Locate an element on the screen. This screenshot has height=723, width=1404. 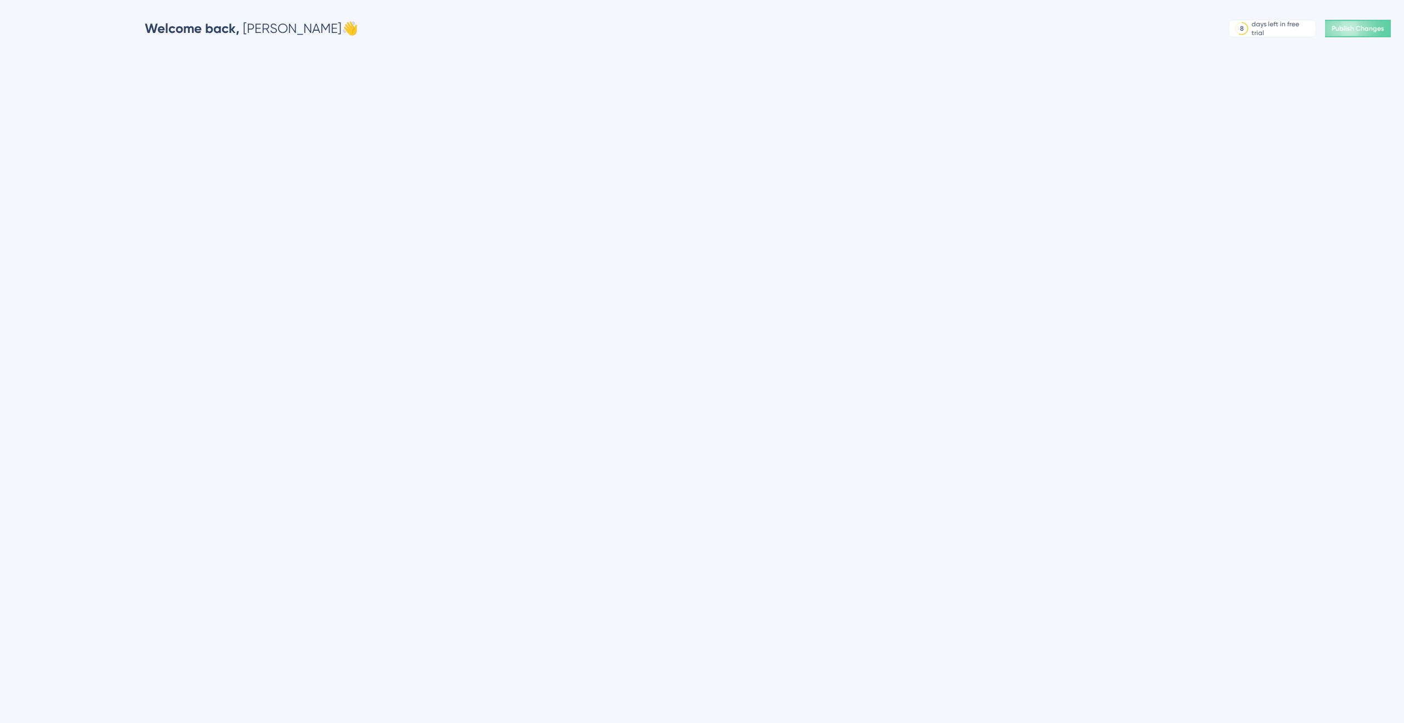
div: 8 is located at coordinates (1241, 29).